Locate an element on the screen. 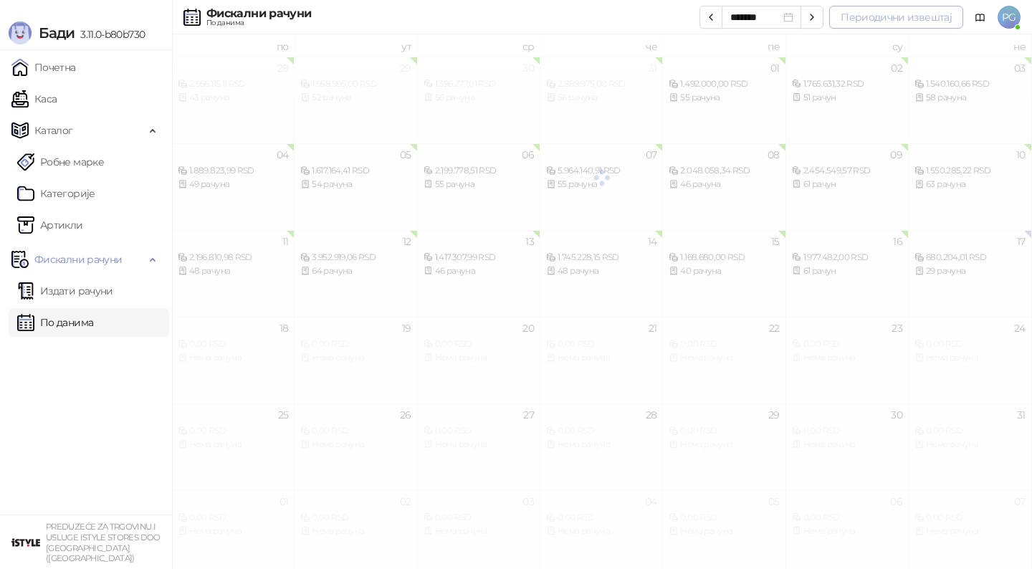  span: Фискални рачуни is located at coordinates (78, 259).